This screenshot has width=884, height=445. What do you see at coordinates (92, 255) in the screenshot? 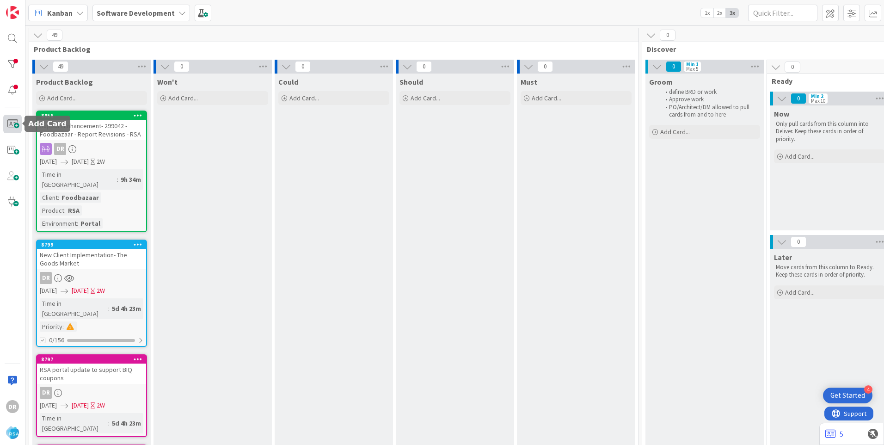
I see `div: 8799New Client Implementation- The Goods Market` at bounding box center [92, 255].